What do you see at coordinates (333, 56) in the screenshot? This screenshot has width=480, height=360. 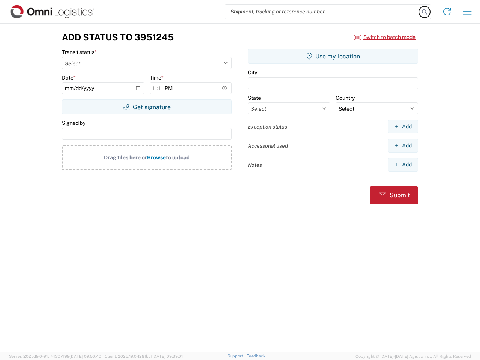 I see `button: Use my location` at bounding box center [333, 56].